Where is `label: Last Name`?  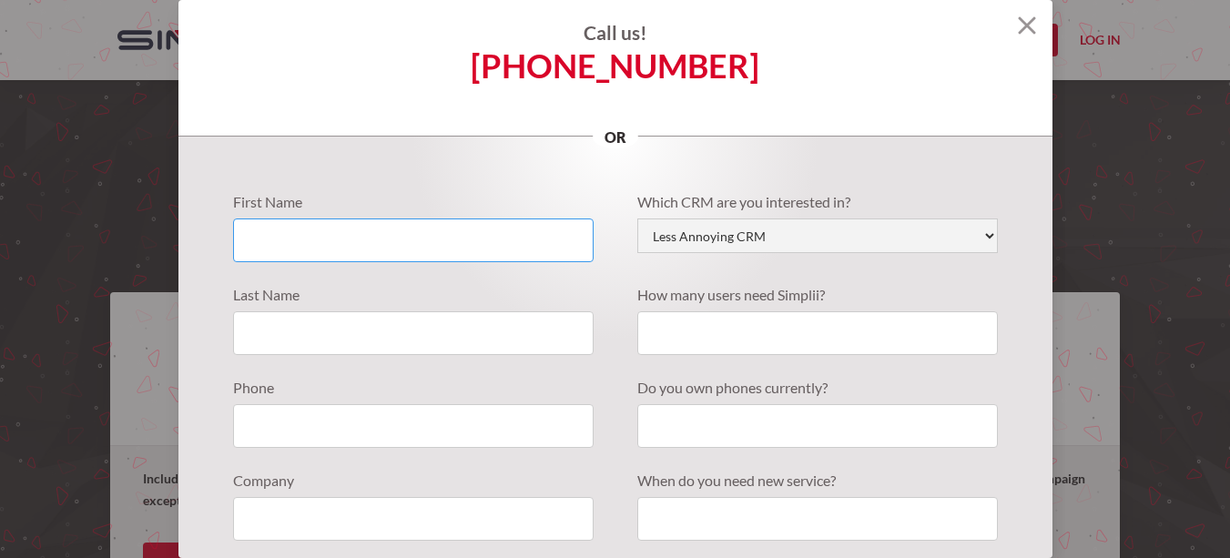 label: Last Name is located at coordinates (413, 295).